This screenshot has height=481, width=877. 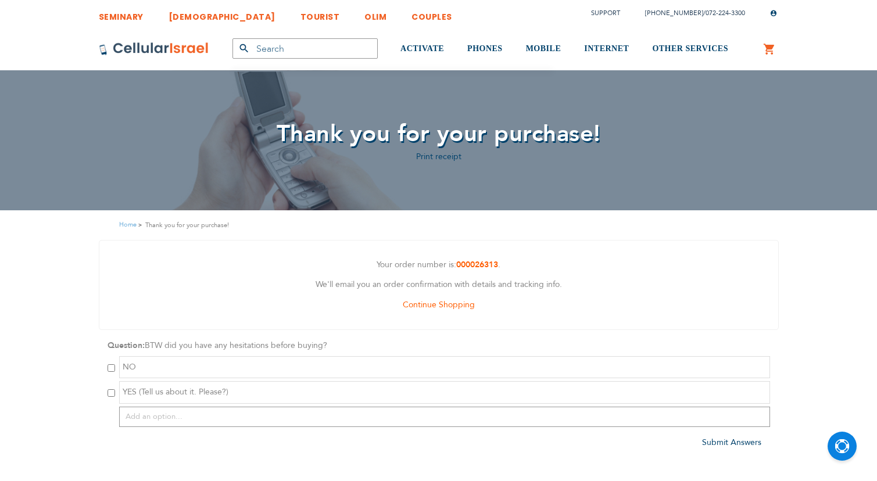 What do you see at coordinates (606, 48) in the screenshot?
I see `span: INTERNET` at bounding box center [606, 48].